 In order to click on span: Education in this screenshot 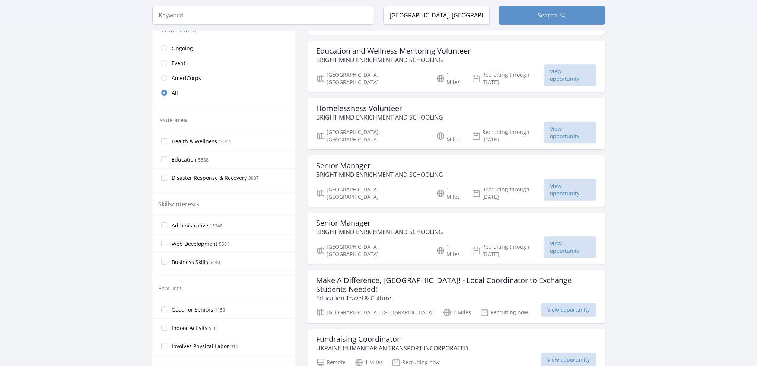, I will do `click(184, 160)`.